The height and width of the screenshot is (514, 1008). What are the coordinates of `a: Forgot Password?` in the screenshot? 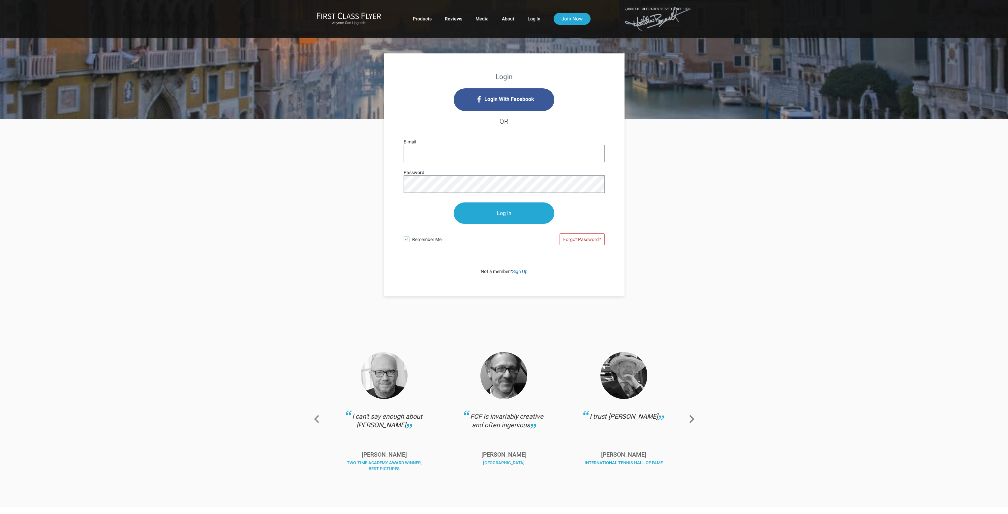 It's located at (582, 239).